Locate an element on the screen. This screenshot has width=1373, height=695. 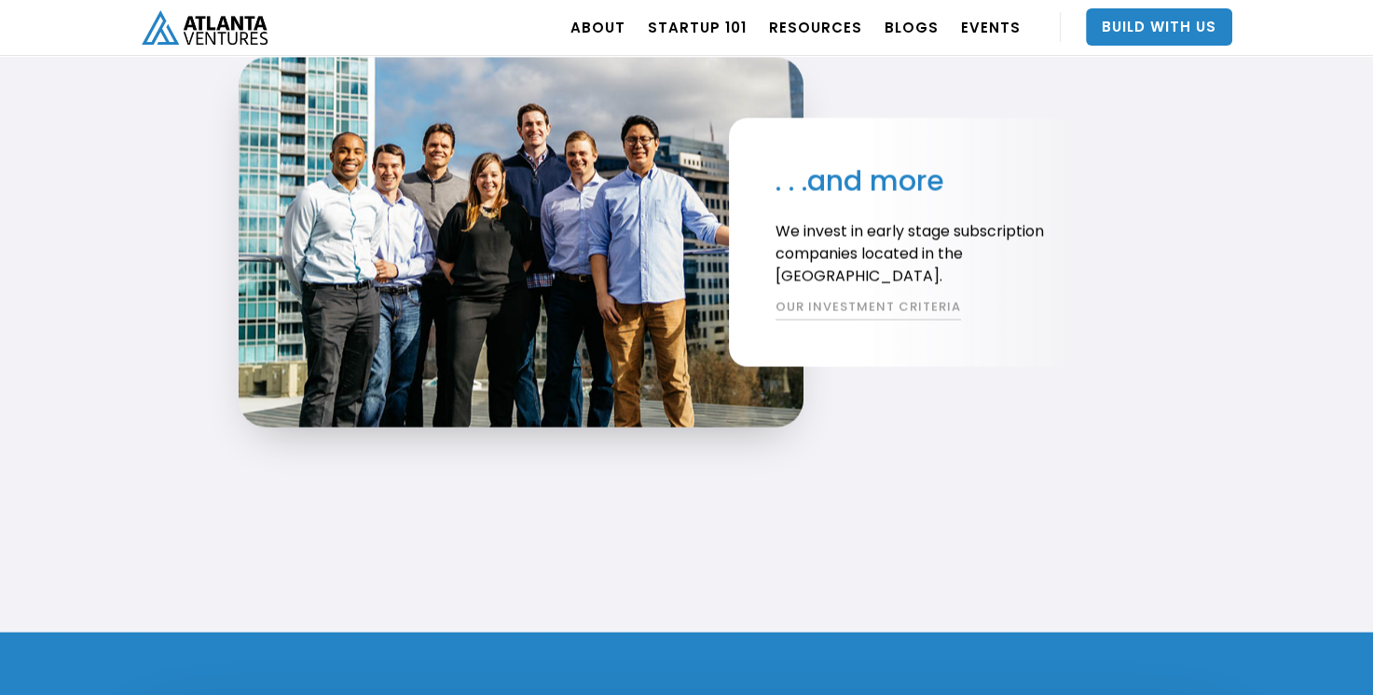
a: Startup 101 is located at coordinates (697, 27).